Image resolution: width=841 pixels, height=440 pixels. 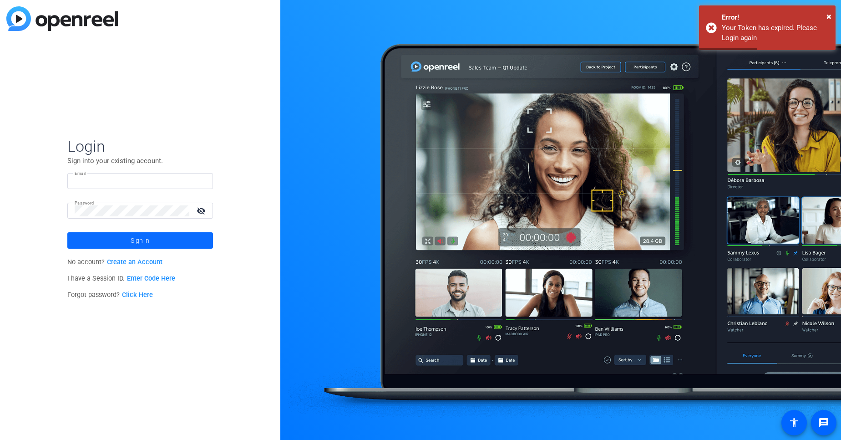 I want to click on img: blue-gradient.svg, so click(x=62, y=19).